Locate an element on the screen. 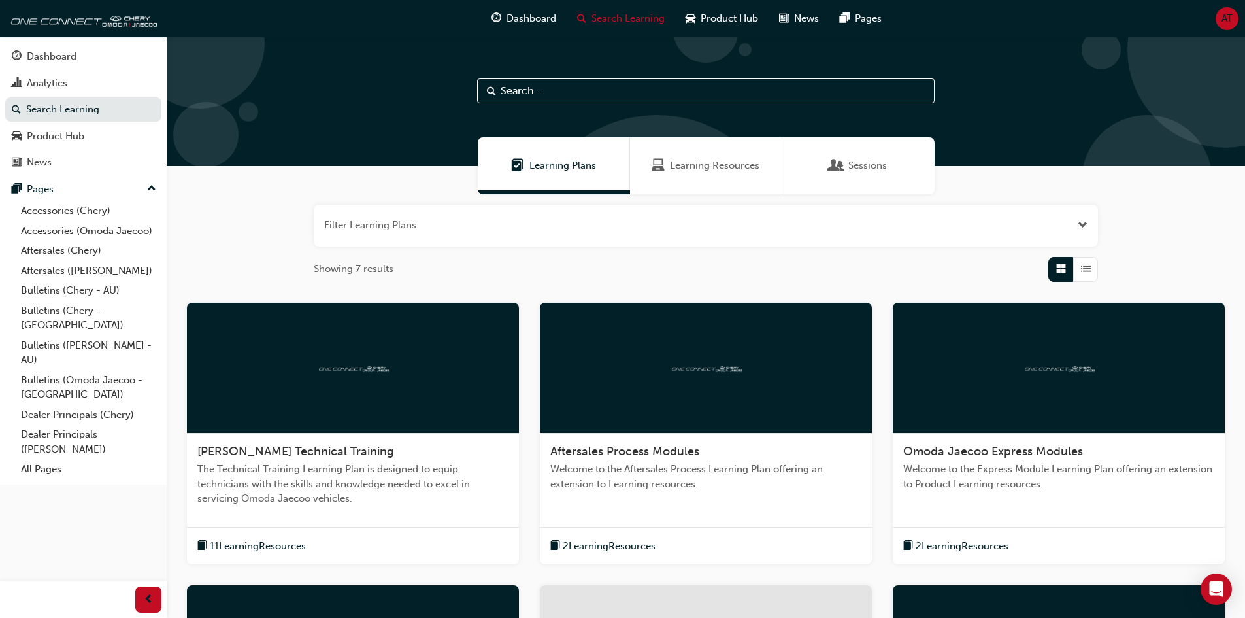 Image resolution: width=1245 pixels, height=618 pixels. span: Search Learning is located at coordinates (628, 18).